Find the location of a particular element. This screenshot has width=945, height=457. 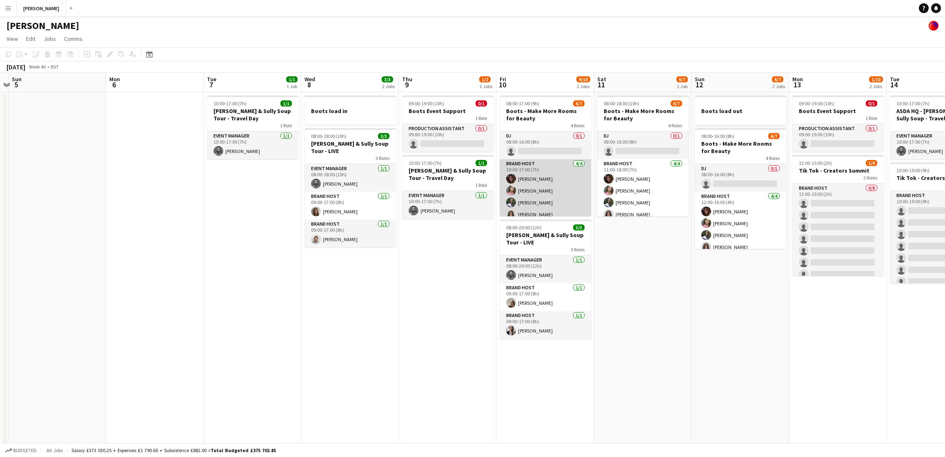

span: 9/10 is located at coordinates (583, 79).